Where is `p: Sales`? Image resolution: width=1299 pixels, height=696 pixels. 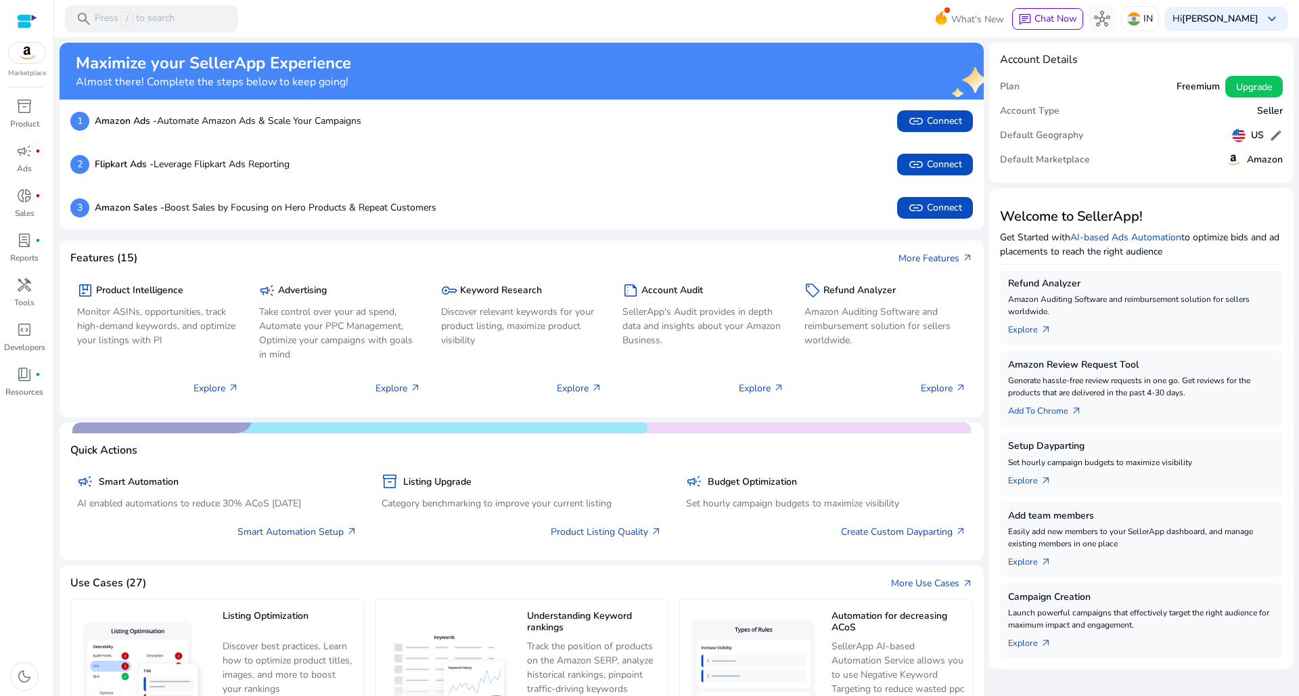
p: Sales is located at coordinates (24, 213).